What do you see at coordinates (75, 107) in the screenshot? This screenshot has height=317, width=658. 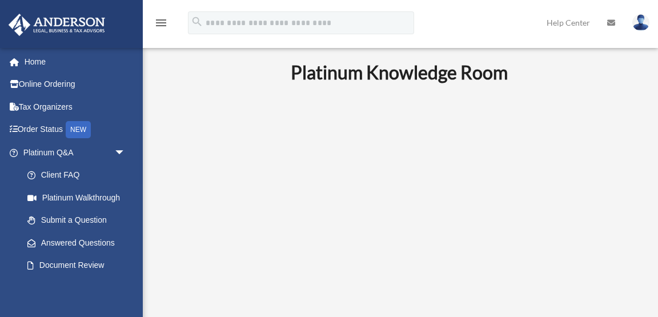 I see `a: Tax Organizers` at bounding box center [75, 107].